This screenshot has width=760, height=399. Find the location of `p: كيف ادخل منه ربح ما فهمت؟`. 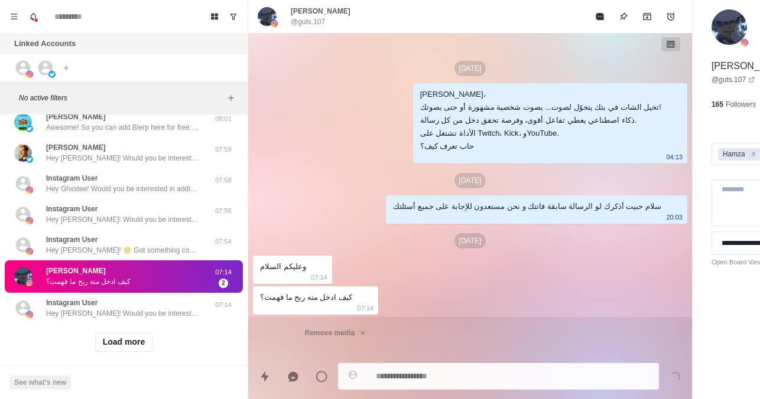

p: كيف ادخل منه ربح ما فهمت؟ is located at coordinates (88, 282).